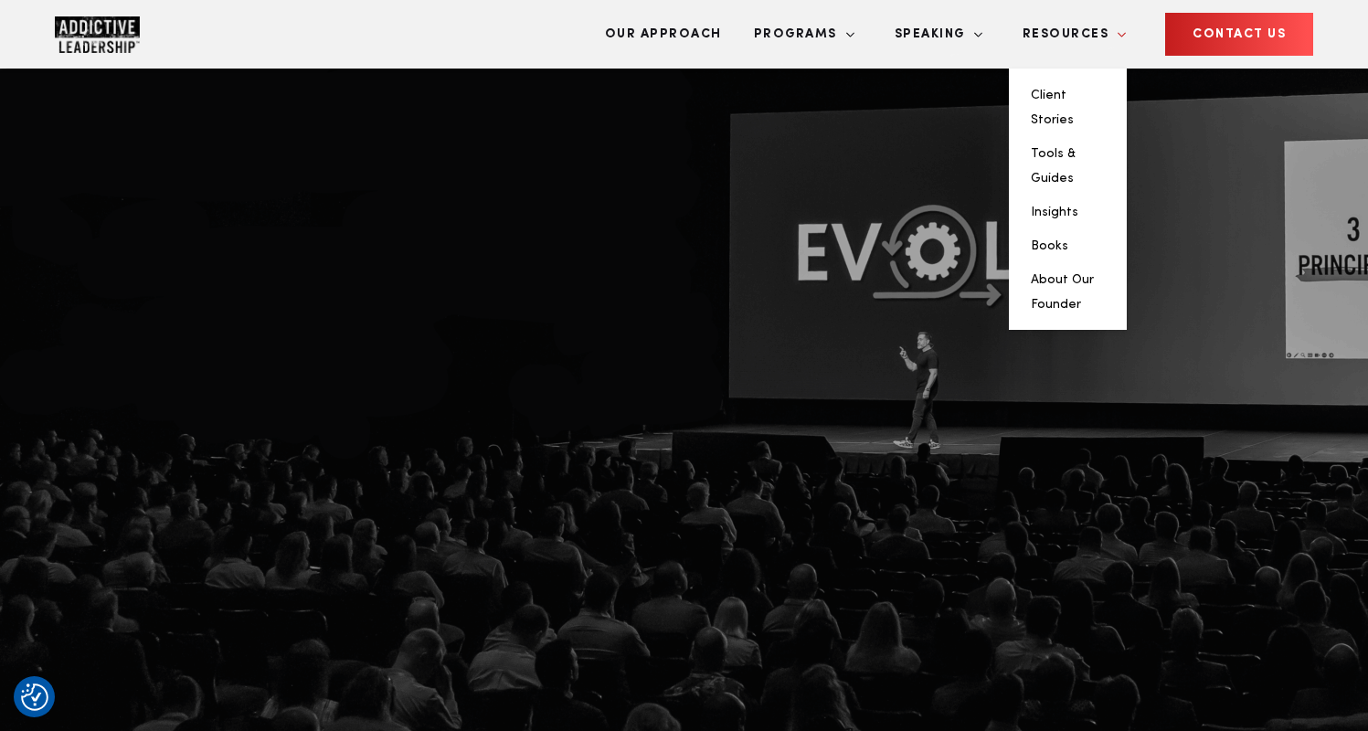 The width and height of the screenshot is (1368, 731). I want to click on a: About Our Founder, so click(1062, 291).